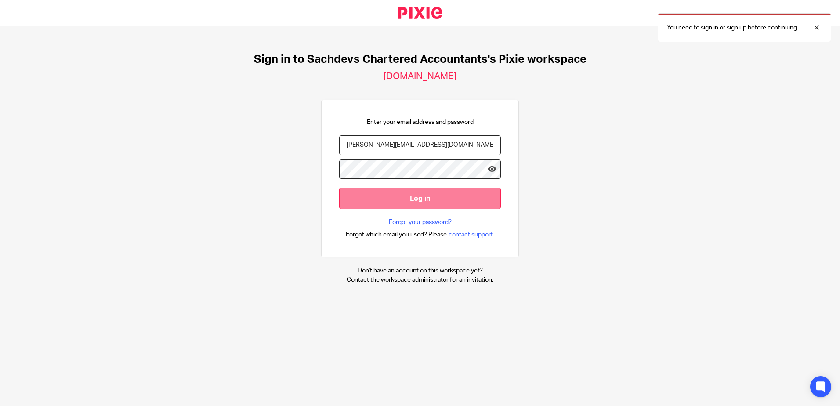 Image resolution: width=840 pixels, height=406 pixels. What do you see at coordinates (420, 198) in the screenshot?
I see `input: Log in` at bounding box center [420, 198].